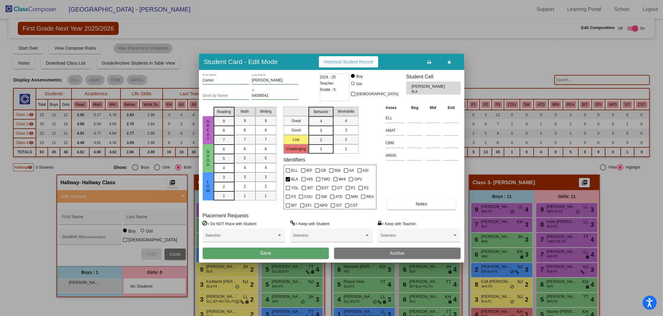  Describe the element at coordinates (294, 170) in the screenshot. I see `span: ELL` at that location.